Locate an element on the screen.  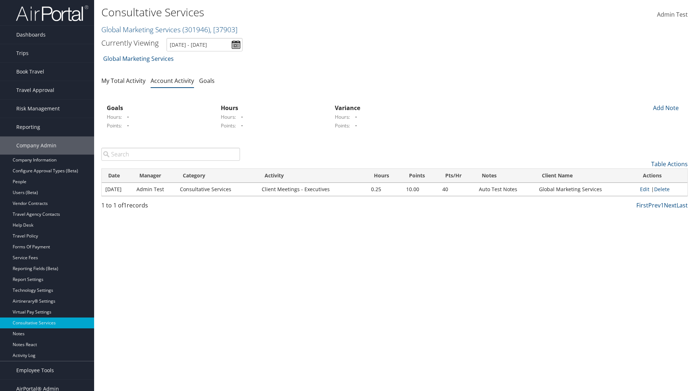
a: 1 is located at coordinates (662, 205).